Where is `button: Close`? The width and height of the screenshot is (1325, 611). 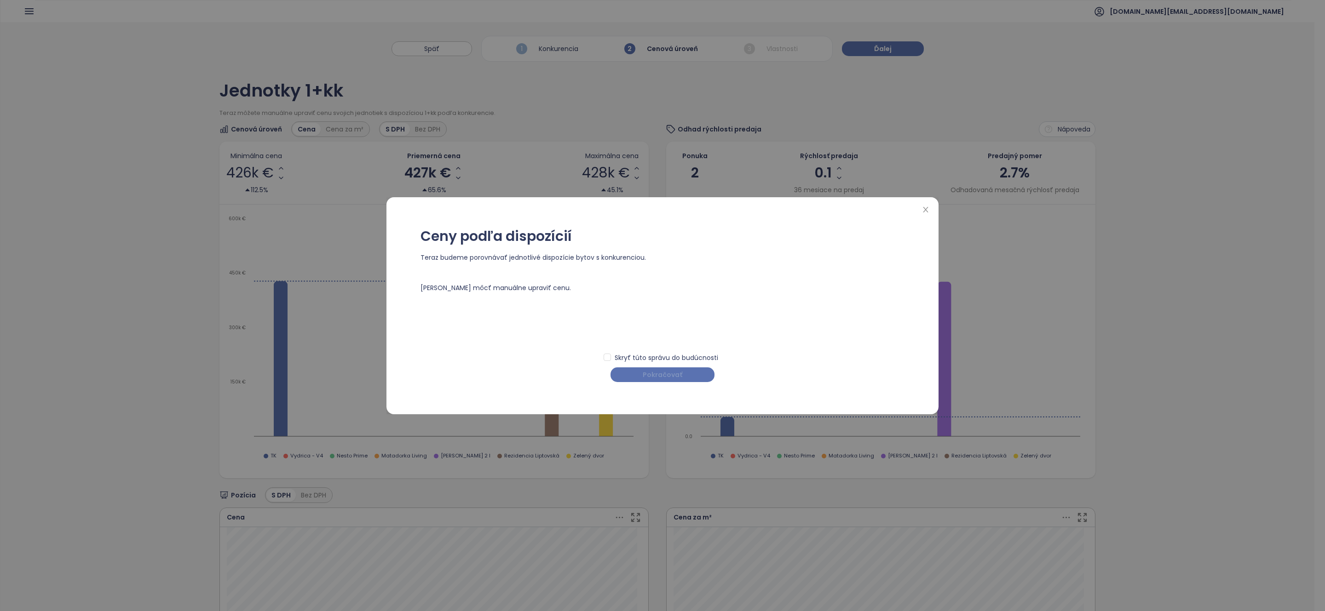
button: Close is located at coordinates (926, 210).